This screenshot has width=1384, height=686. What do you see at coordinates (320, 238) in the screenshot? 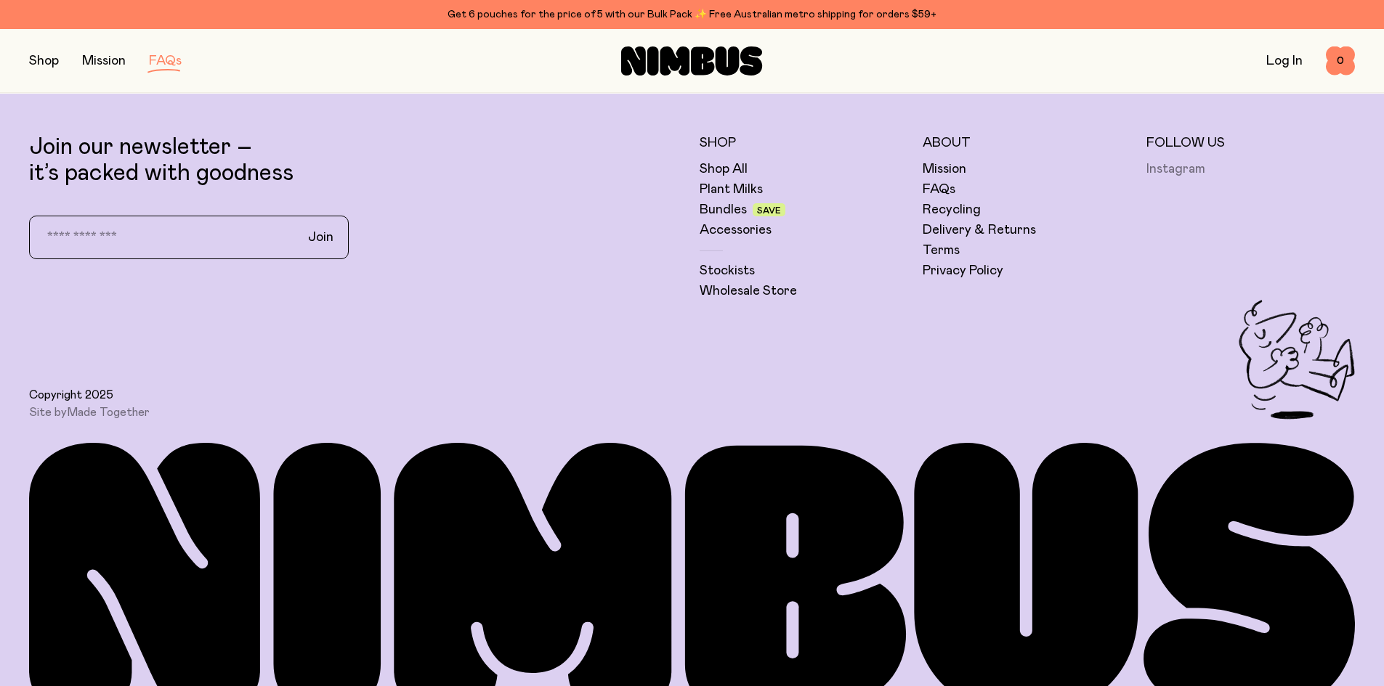
I see `span: Join` at bounding box center [320, 238].